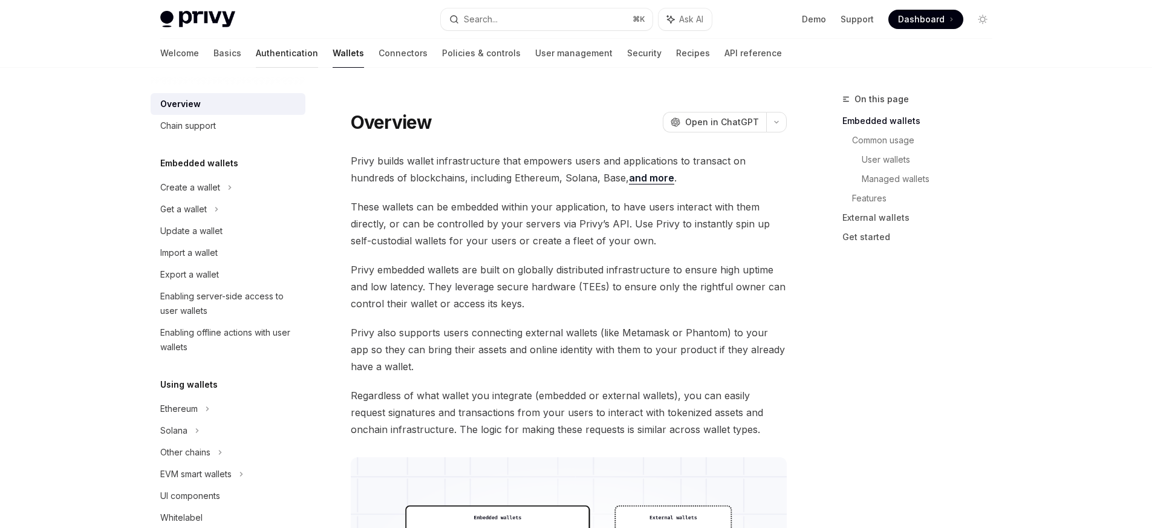 Image resolution: width=1152 pixels, height=528 pixels. I want to click on div: Create a wallet, so click(190, 187).